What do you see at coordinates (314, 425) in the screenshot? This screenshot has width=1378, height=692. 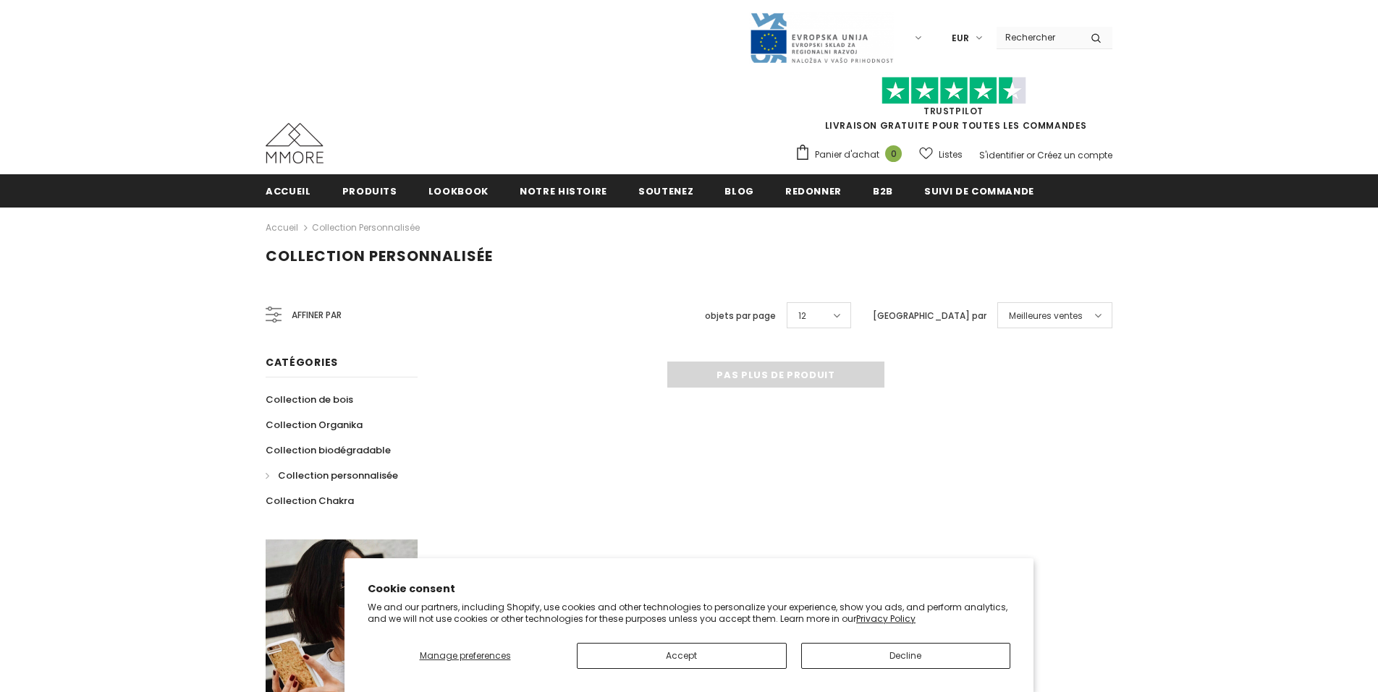 I see `span: Collection Organika` at bounding box center [314, 425].